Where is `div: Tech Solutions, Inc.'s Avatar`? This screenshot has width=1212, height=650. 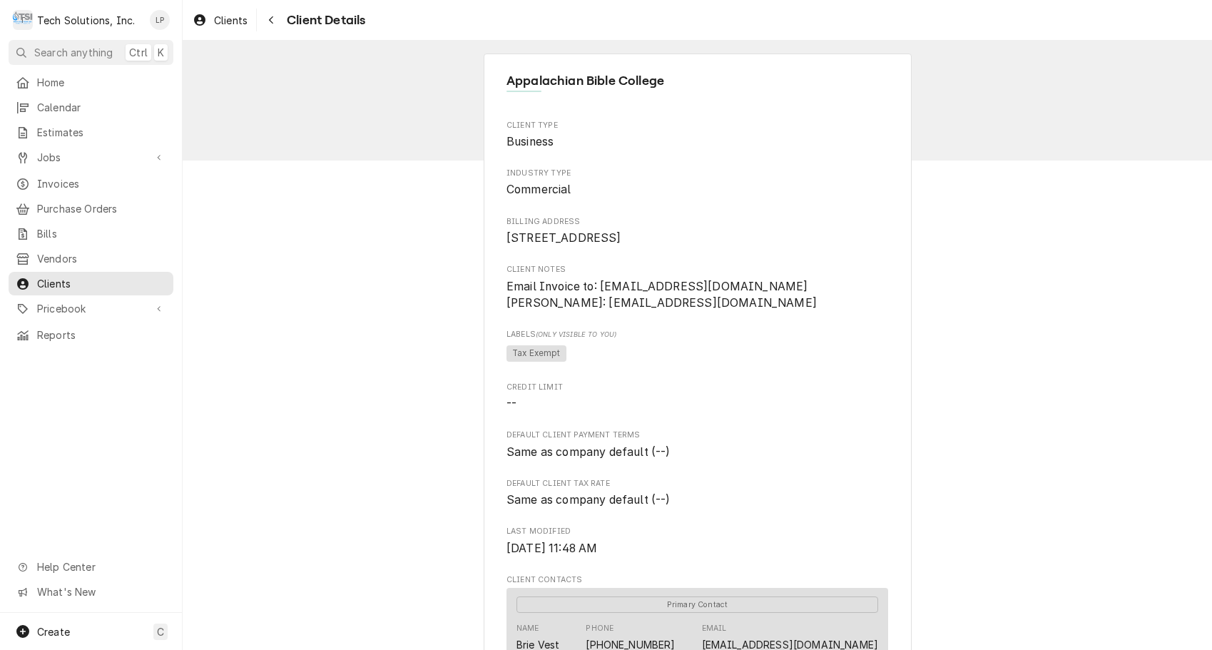 div: Tech Solutions, Inc.'s Avatar is located at coordinates (23, 20).